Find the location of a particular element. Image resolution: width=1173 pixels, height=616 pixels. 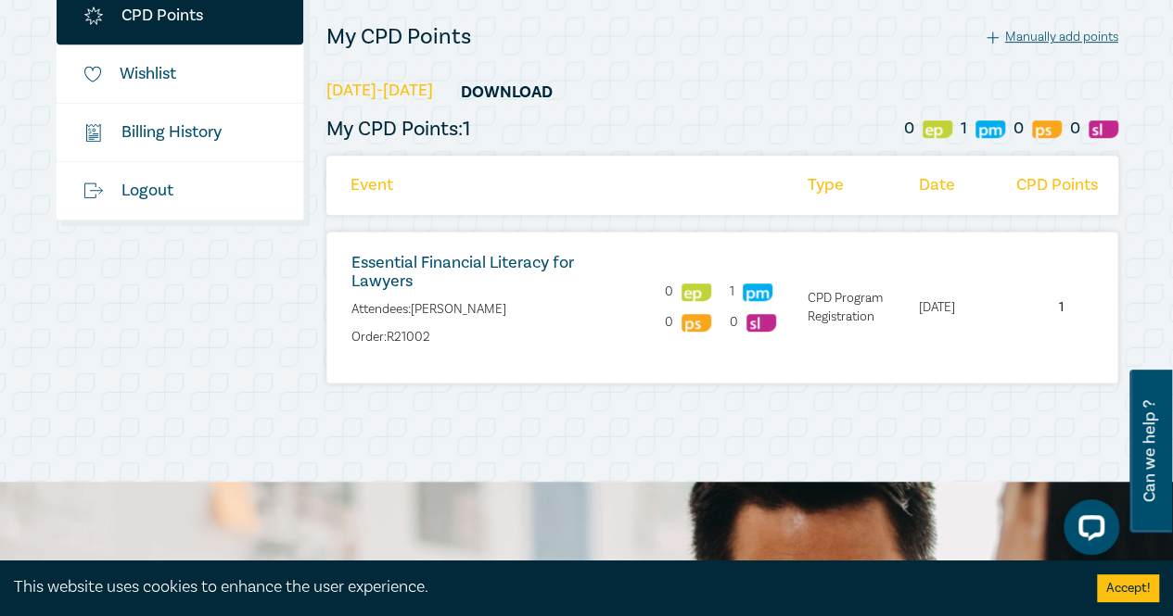

h4: My CPD Points is located at coordinates (399, 37).